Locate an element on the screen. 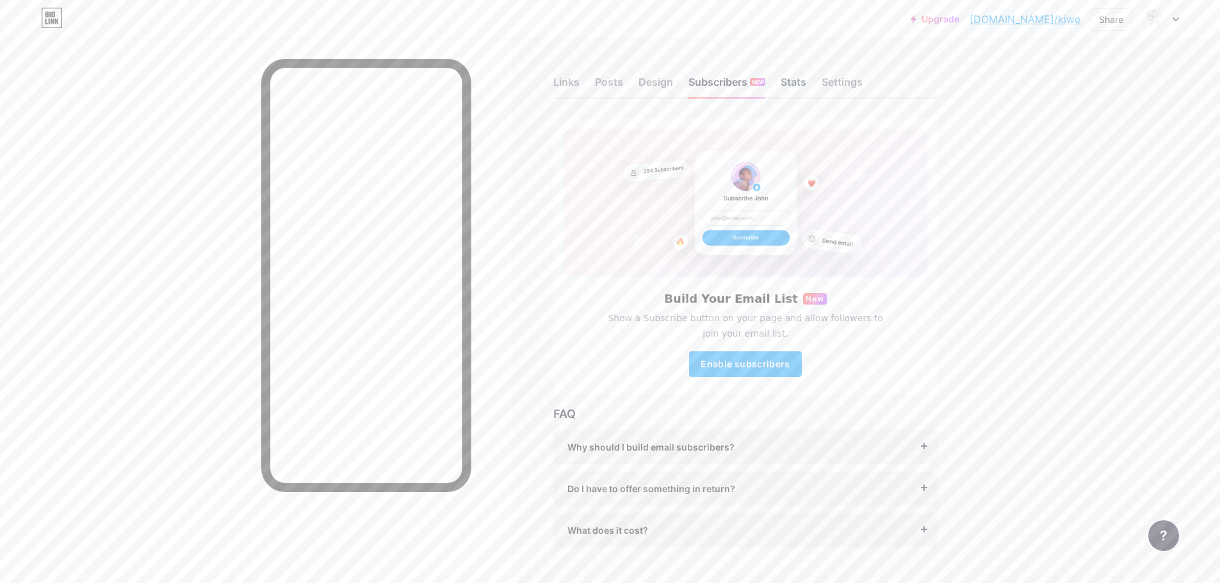  div: Subscribers is located at coordinates (727, 86).